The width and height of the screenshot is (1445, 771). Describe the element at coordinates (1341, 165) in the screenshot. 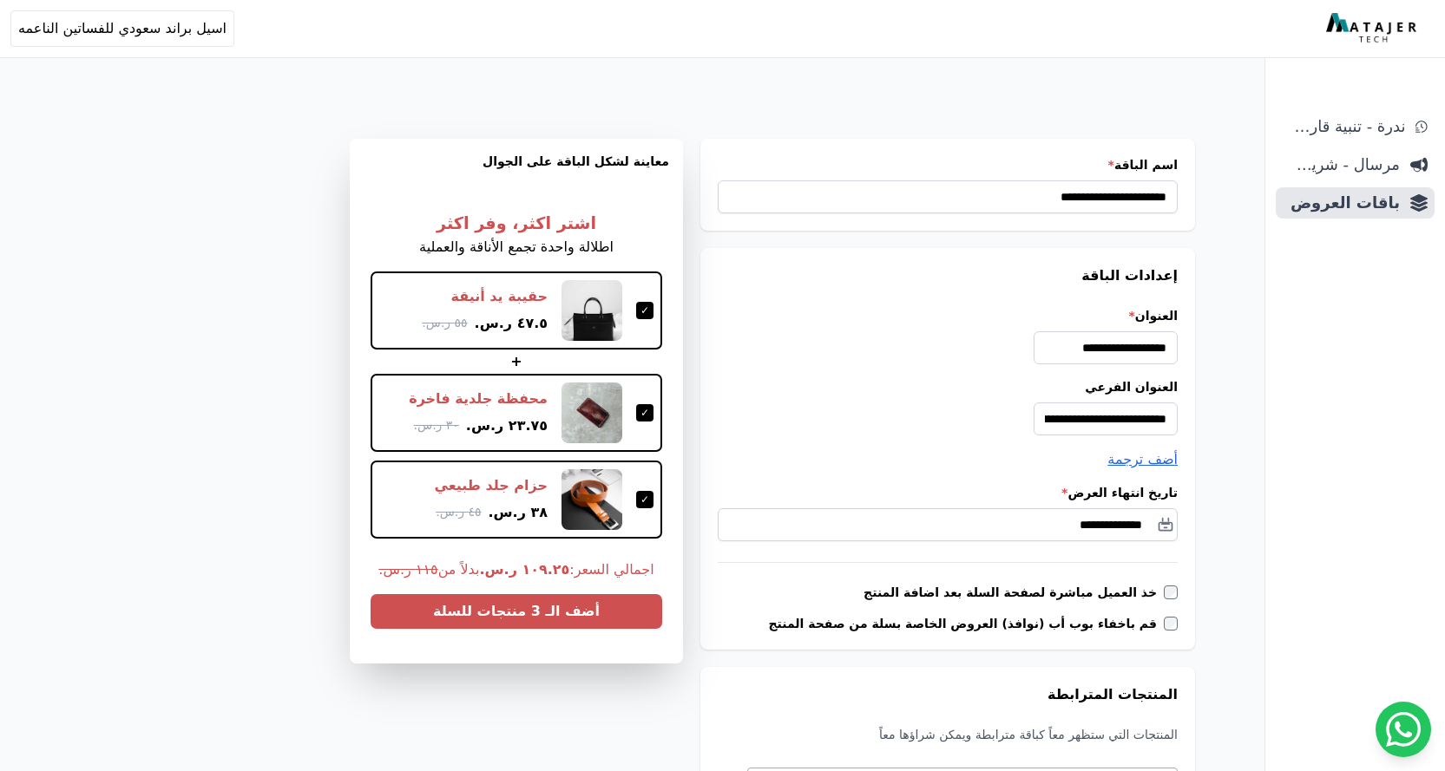

I see `span: مرسال - شريط دعاية` at that location.